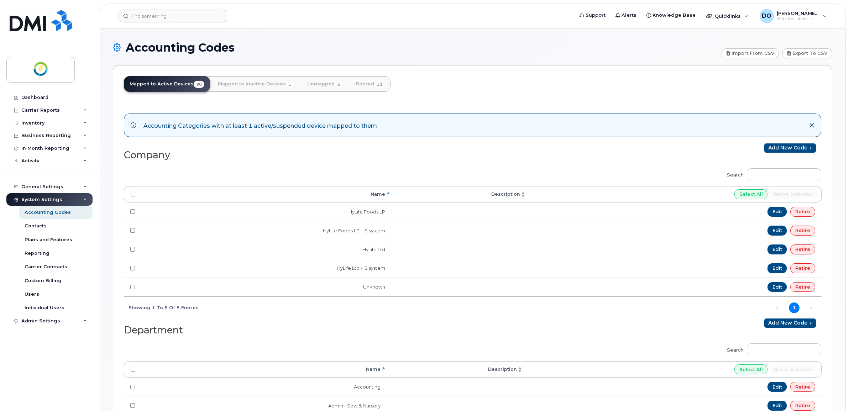 This screenshot has width=849, height=411. I want to click on h1: Accounting Codes, so click(416, 47).